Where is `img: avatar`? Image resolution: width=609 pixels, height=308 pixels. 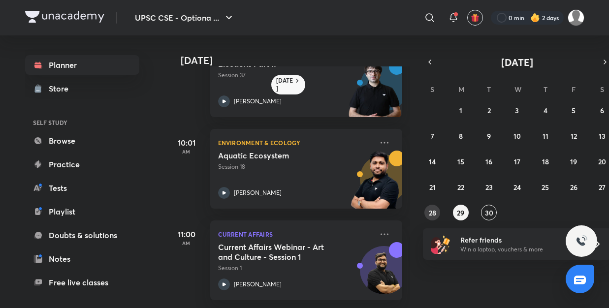
img: avatar is located at coordinates (475, 18).